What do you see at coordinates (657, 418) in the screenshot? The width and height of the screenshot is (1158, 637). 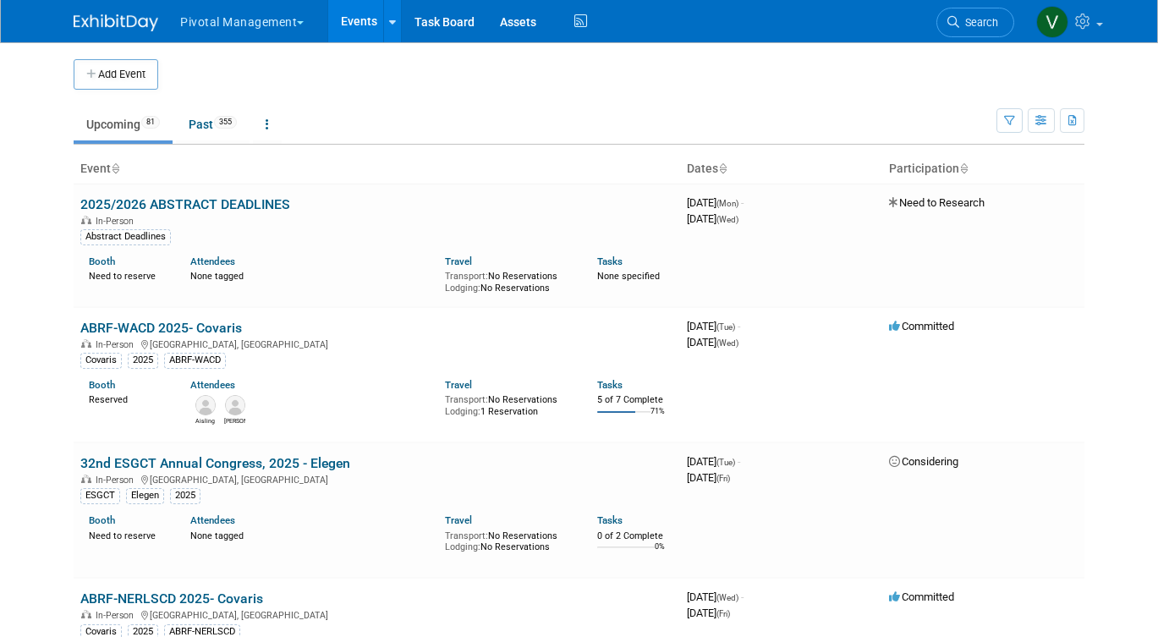 I see `td: 71%` at bounding box center [657, 418].